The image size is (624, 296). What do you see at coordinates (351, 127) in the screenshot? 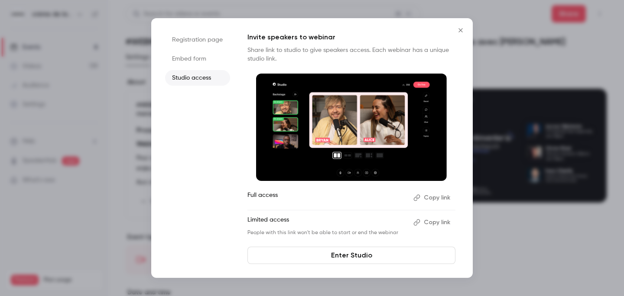
I see `img: Invite speakers to webinar` at bounding box center [351, 127].